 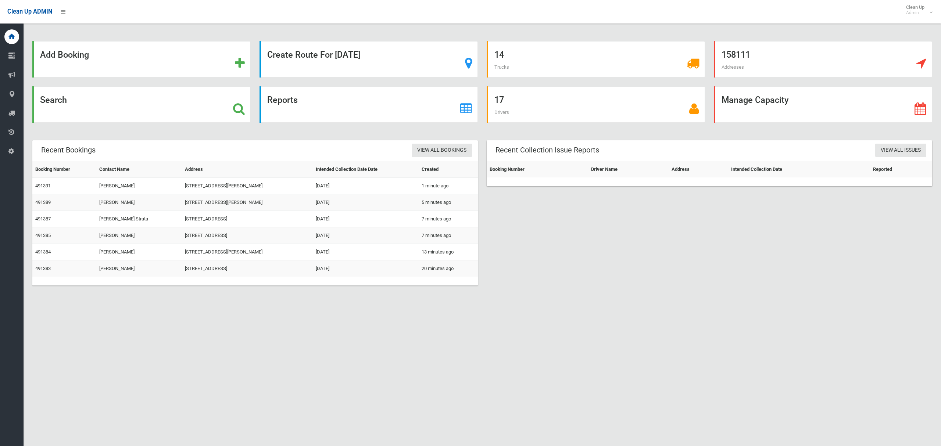 I want to click on a: View All Bookings, so click(x=442, y=150).